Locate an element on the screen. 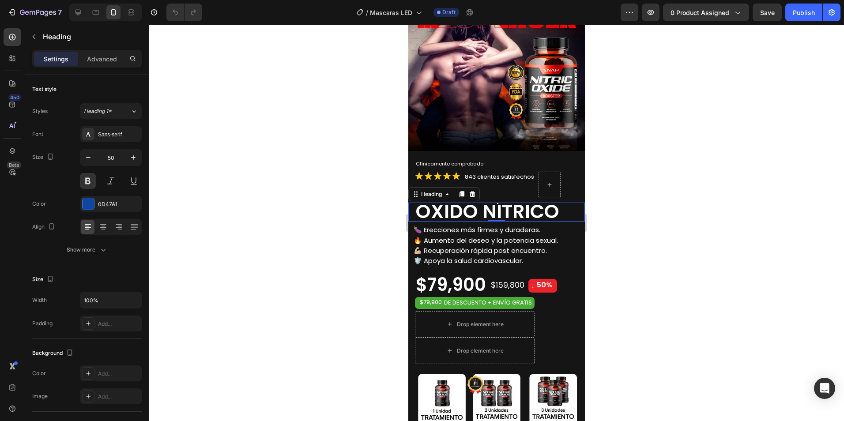  div: Align is located at coordinates (45, 227).